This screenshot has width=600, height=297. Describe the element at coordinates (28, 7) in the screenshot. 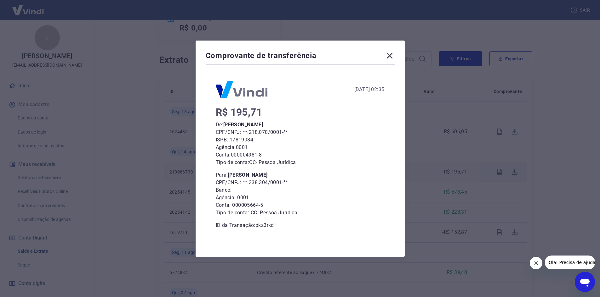

I see `span: Olá! Precisa de ajuda?` at that location.